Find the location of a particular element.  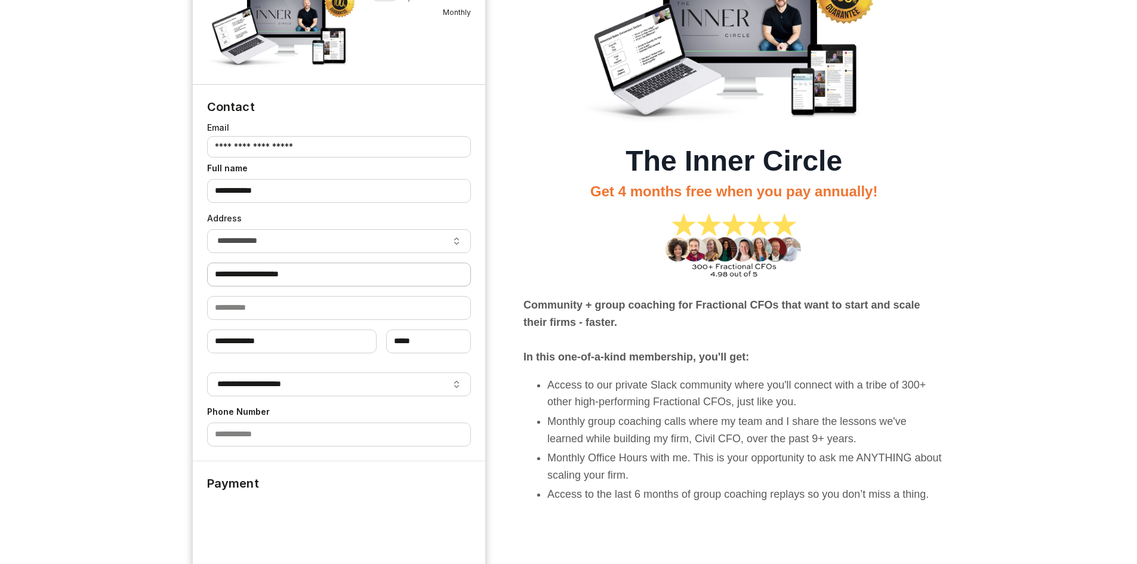

strong: In this one-of-a-kind membership, you'll get: is located at coordinates (636, 357).